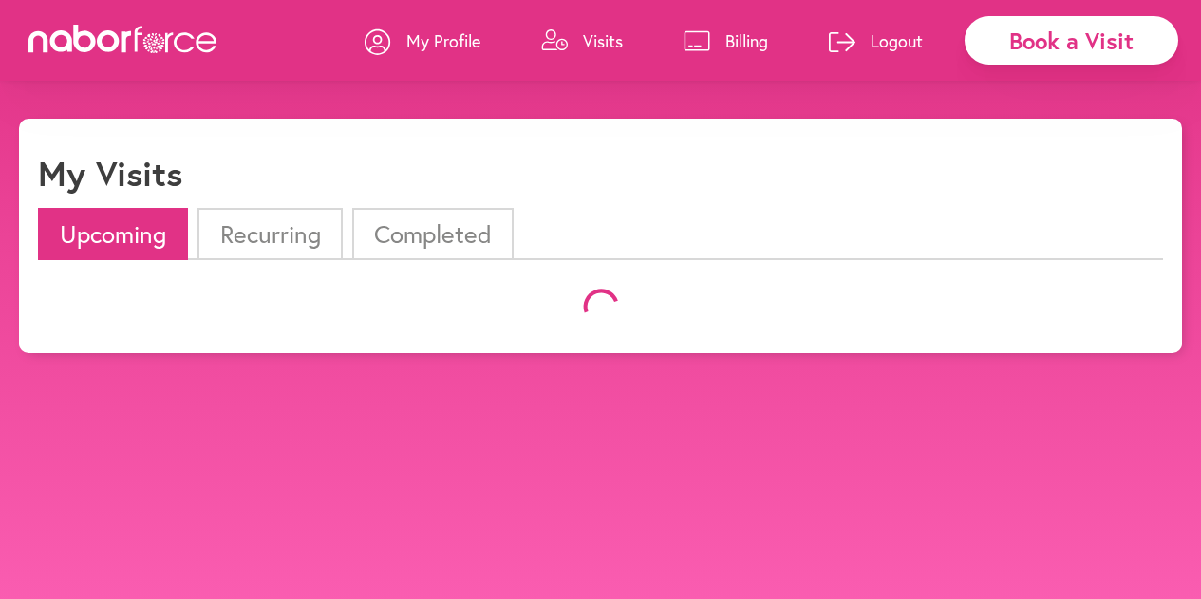 Image resolution: width=1201 pixels, height=599 pixels. What do you see at coordinates (113, 234) in the screenshot?
I see `li: Upcoming` at bounding box center [113, 234].